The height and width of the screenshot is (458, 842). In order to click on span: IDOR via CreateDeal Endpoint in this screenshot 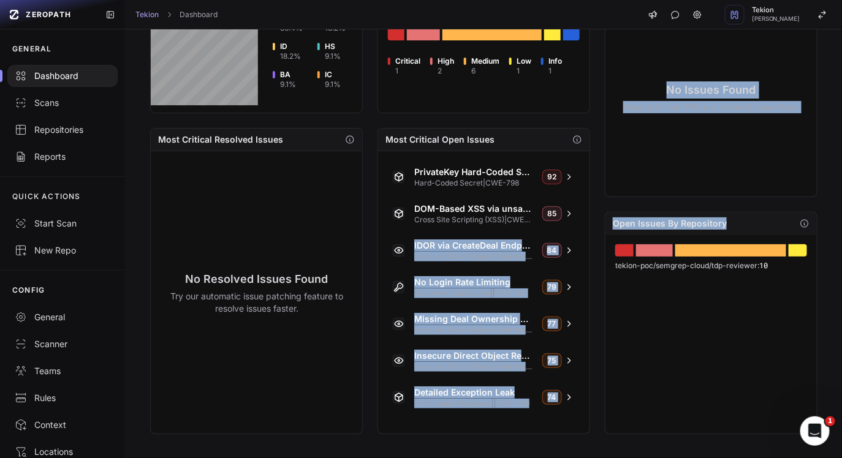, I will do `click(473, 246)`.